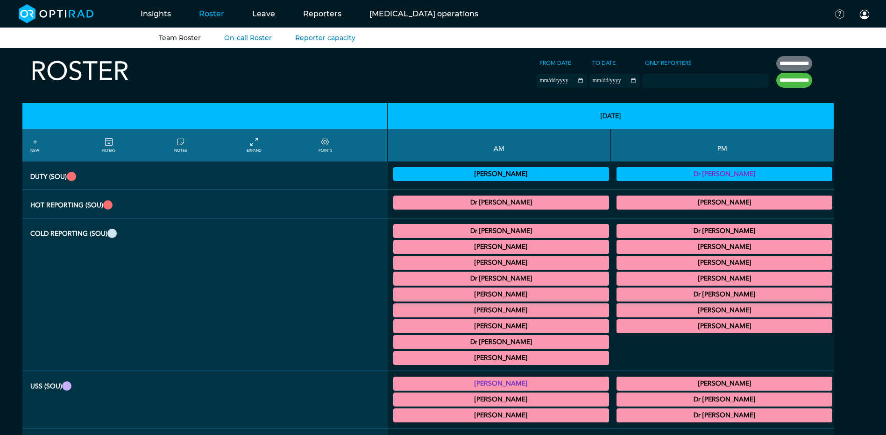 The width and height of the screenshot is (886, 435). I want to click on div: General CT 07:30 - 09:00, so click(501, 231).